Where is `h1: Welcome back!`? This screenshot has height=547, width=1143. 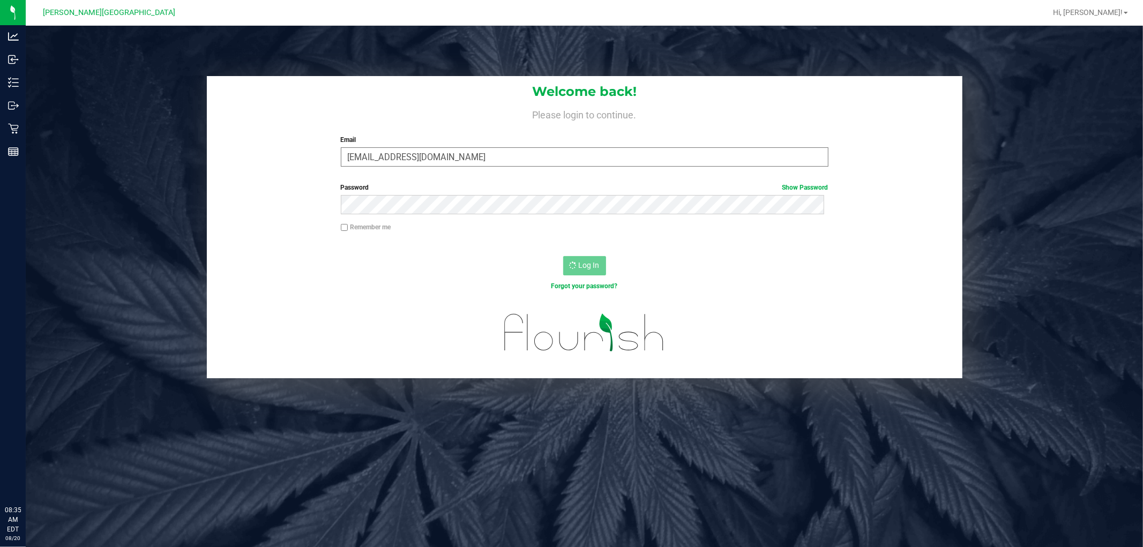 h1: Welcome back! is located at coordinates (584, 92).